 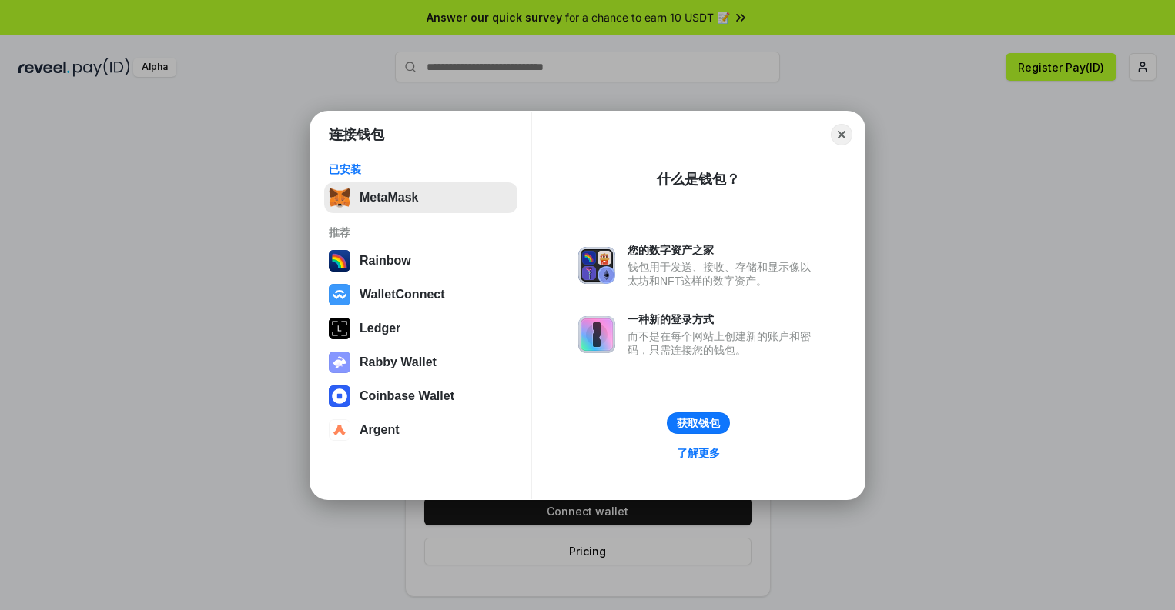 What do you see at coordinates (841, 135) in the screenshot?
I see `button: Close` at bounding box center [841, 135].